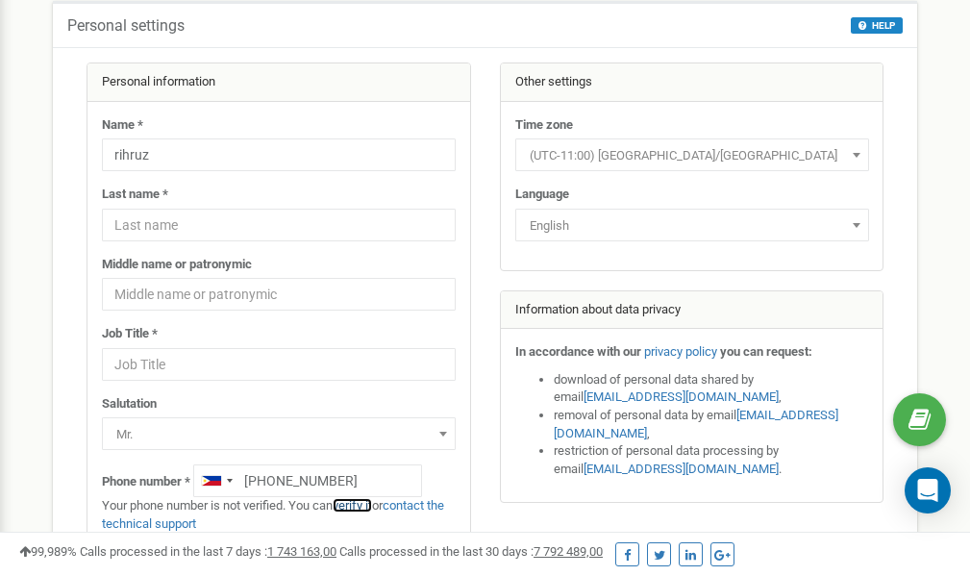 The width and height of the screenshot is (970, 576). Describe the element at coordinates (279, 83) in the screenshot. I see `div: Personal information` at that location.